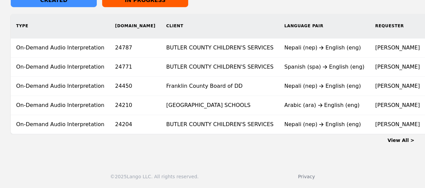 This screenshot has height=188, width=425. I want to click on td: 24450, so click(135, 86).